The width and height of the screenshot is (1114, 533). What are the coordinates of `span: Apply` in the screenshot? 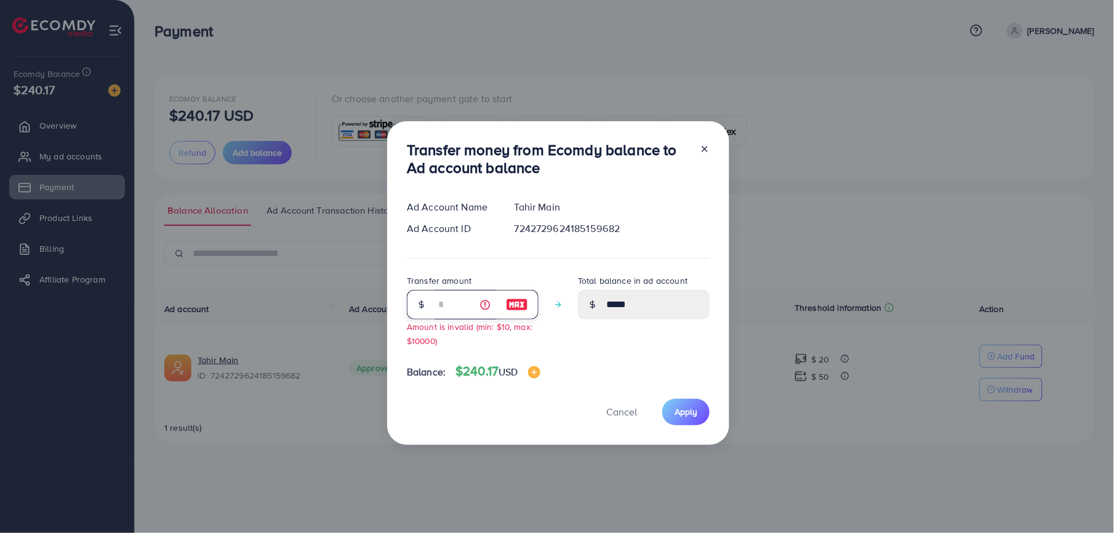 It's located at (686, 412).